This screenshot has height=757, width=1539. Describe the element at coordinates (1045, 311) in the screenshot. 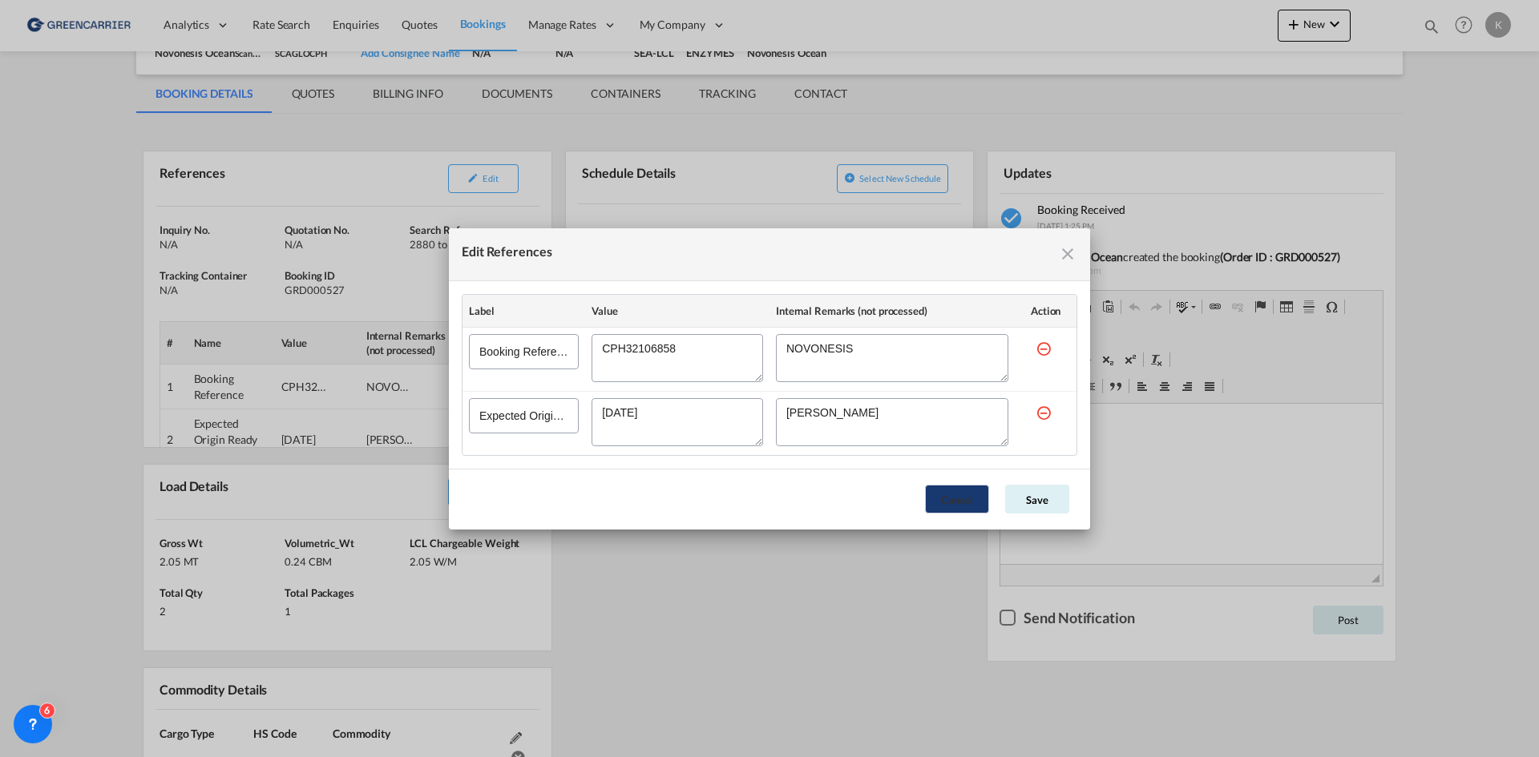

I see `th: Action` at that location.